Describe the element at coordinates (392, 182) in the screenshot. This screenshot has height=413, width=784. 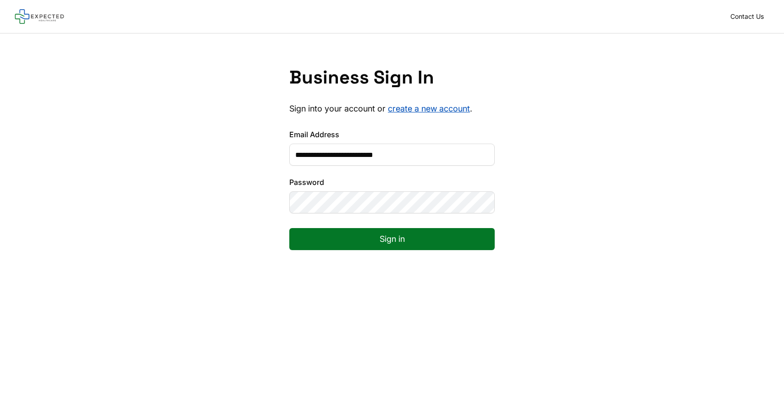
I see `label: Password` at that location.